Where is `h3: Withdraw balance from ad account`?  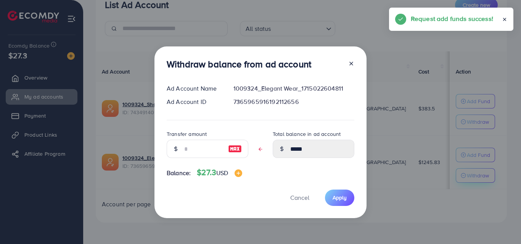 h3: Withdraw balance from ad account is located at coordinates (239, 64).